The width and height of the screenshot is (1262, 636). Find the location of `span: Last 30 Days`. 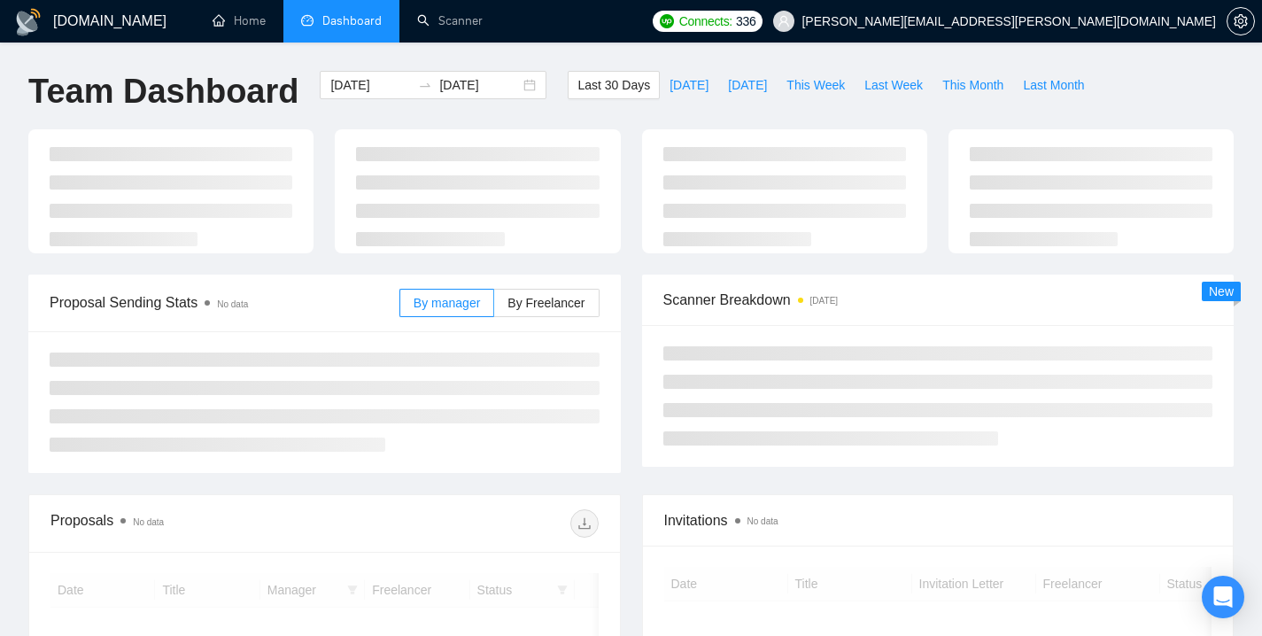

span: Last 30 Days is located at coordinates (614, 85).